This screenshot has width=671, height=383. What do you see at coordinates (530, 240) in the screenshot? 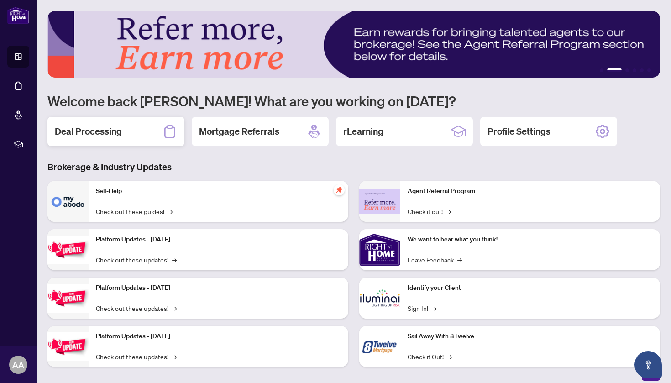
I see `p: We want to hear what you think!` at bounding box center [530, 240].